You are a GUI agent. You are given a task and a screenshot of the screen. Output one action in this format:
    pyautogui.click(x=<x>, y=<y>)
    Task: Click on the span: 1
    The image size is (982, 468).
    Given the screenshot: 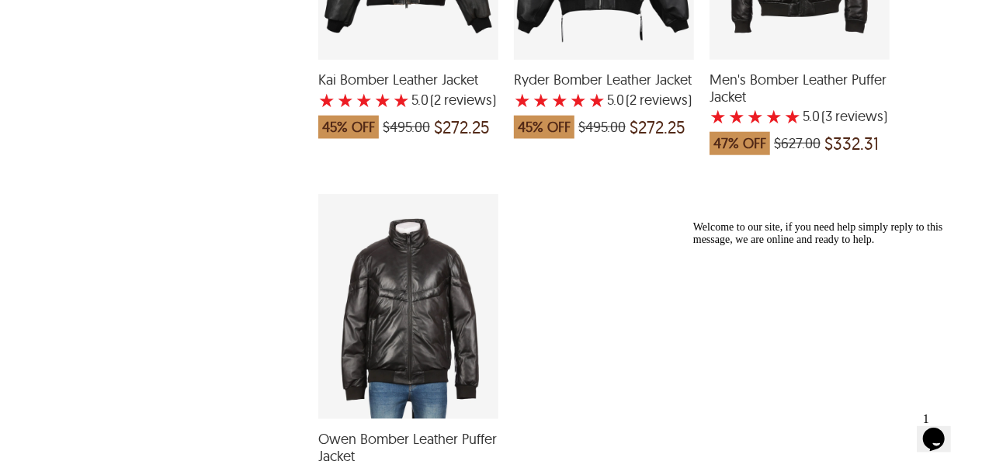 What is the action you would take?
    pyautogui.click(x=9, y=12)
    